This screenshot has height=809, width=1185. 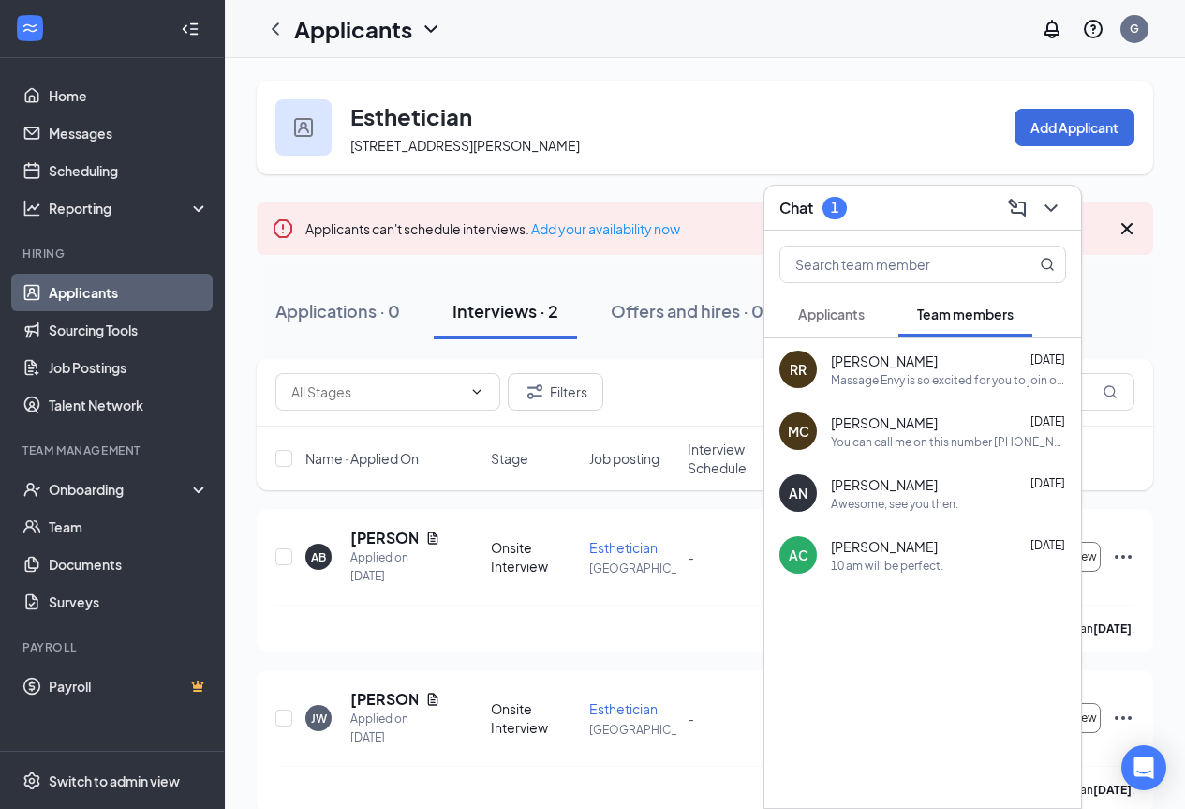 What do you see at coordinates (493, 229) in the screenshot?
I see `span: Applicants can't schedule interviews.` at bounding box center [493, 229].